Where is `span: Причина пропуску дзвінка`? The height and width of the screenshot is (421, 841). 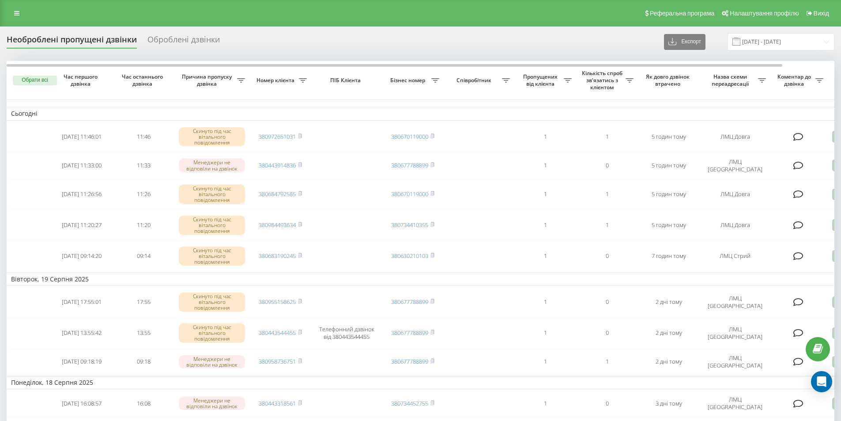
span: Причина пропуску дзвінка is located at coordinates (208, 80).